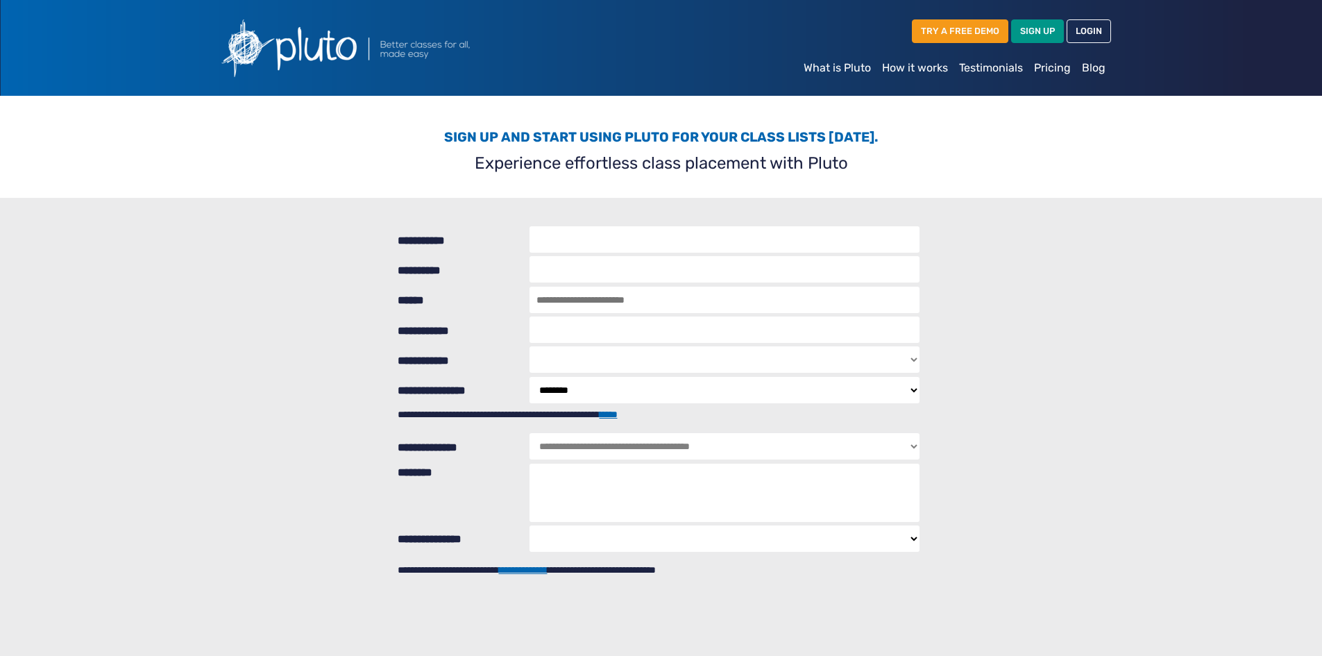  What do you see at coordinates (378, 48) in the screenshot?
I see `img: Pluto logo with the text Better classes for all, made easy` at bounding box center [378, 48].